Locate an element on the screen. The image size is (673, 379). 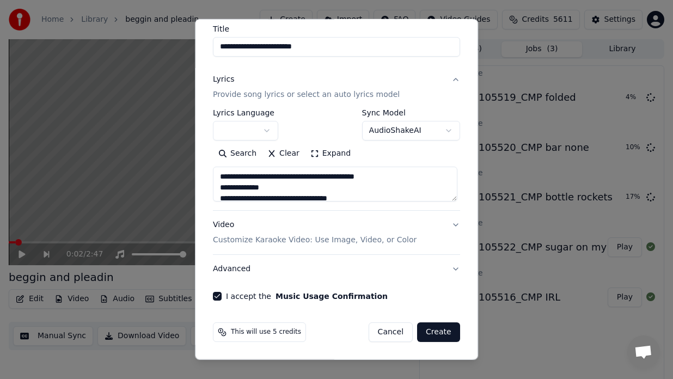
button: Create is located at coordinates (438, 332).